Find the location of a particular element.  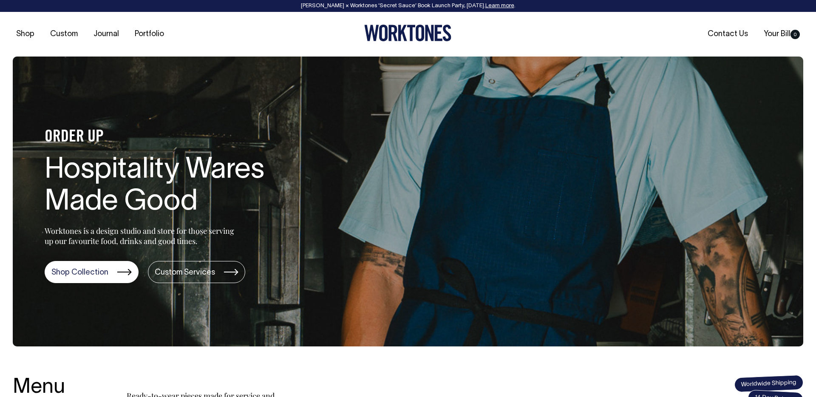

a: Custom is located at coordinates (64, 34).